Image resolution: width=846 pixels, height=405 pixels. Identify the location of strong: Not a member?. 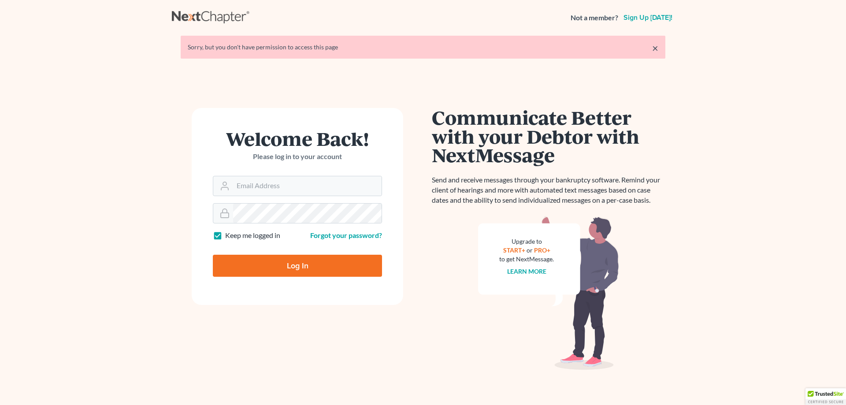
(594, 18).